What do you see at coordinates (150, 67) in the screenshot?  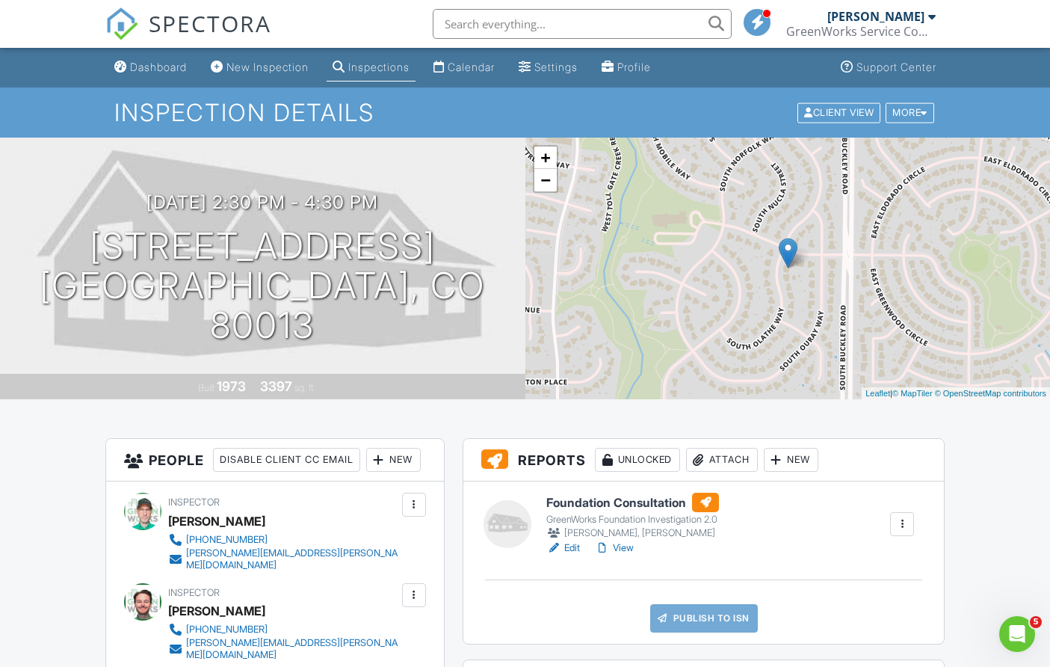 I see `a: Dashboard` at bounding box center [150, 67].